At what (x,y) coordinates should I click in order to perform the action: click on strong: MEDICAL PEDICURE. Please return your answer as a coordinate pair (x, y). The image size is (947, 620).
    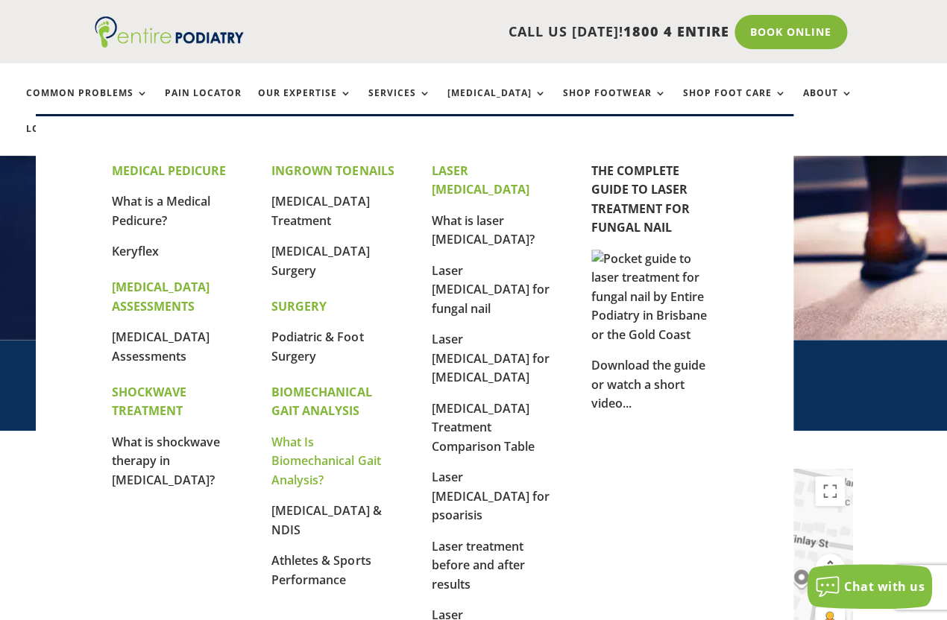
    Looking at the image, I should click on (168, 171).